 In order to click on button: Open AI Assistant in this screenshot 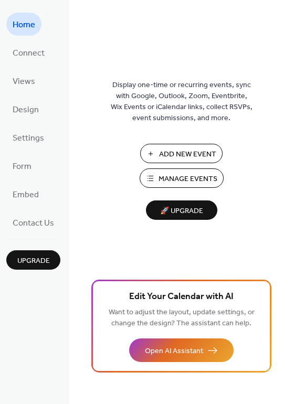, I will do `click(181, 350)`.